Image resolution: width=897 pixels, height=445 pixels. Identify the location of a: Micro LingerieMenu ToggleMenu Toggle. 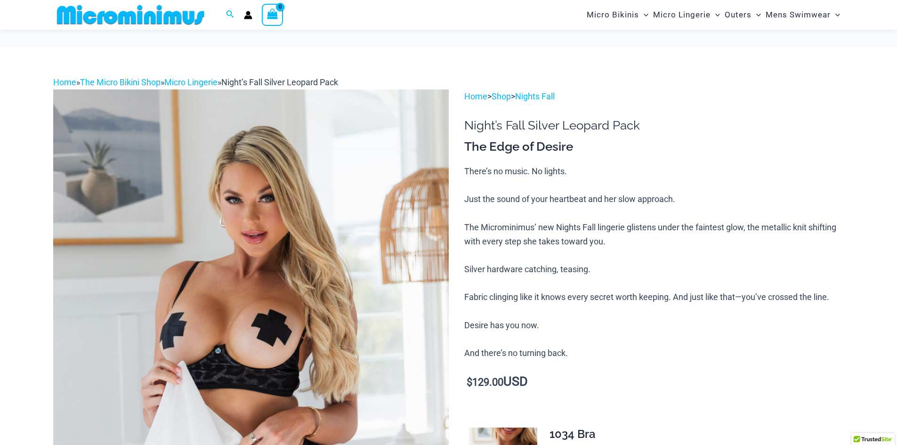
(686, 15).